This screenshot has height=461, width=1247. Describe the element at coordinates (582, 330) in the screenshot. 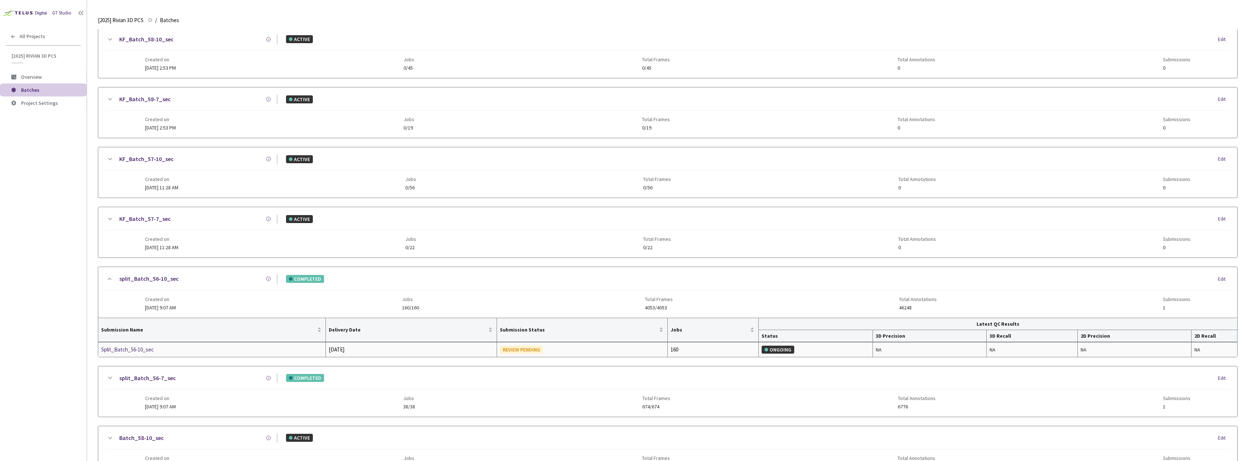

I see `th: Submission Status` at that location.